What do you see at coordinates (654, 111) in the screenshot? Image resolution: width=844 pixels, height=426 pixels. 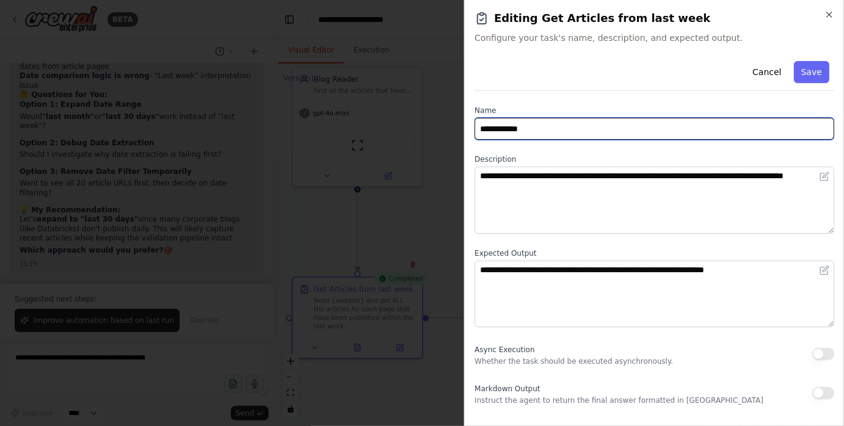 I see `label: Name` at bounding box center [654, 111].